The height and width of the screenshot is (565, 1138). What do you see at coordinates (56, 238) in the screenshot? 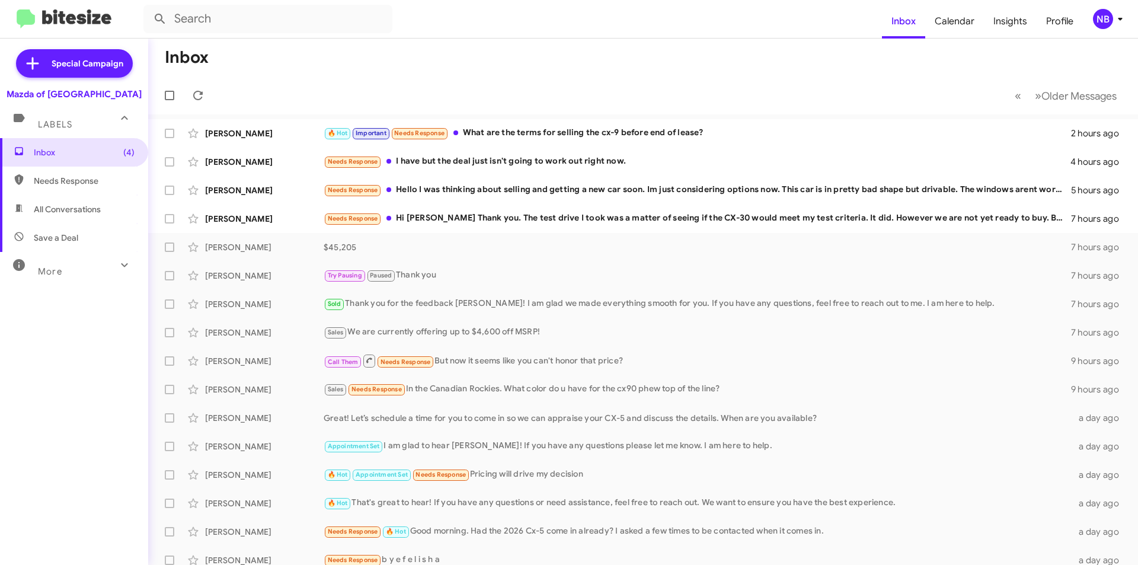
I see `span: Save a Deal` at bounding box center [56, 238].